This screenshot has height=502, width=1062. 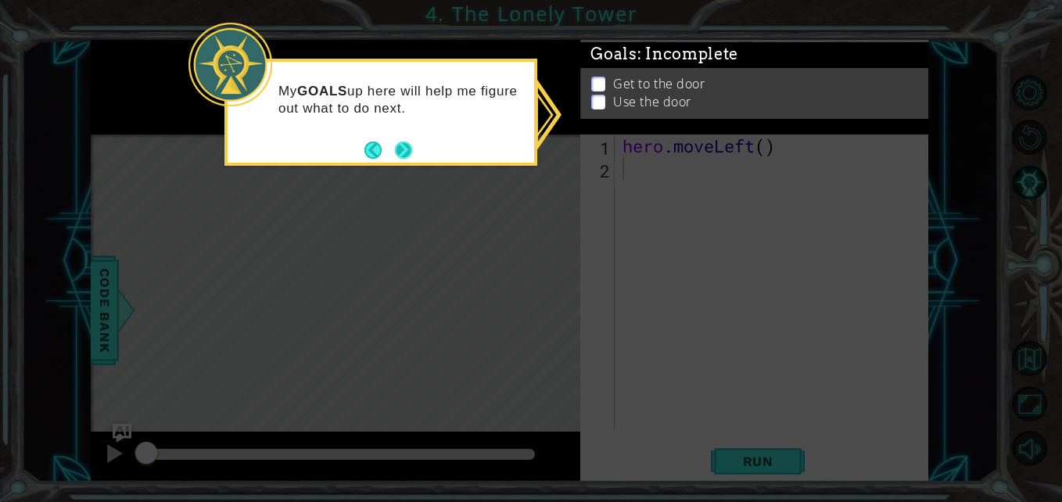 I want to click on span: : Incomplete, so click(x=688, y=66).